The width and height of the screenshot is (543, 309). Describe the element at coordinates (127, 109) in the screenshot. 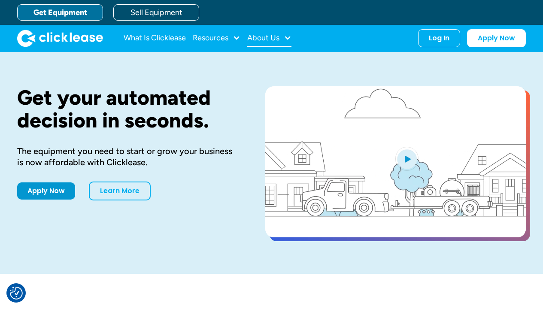

I see `h1: Get your automated decision in seconds.` at that location.